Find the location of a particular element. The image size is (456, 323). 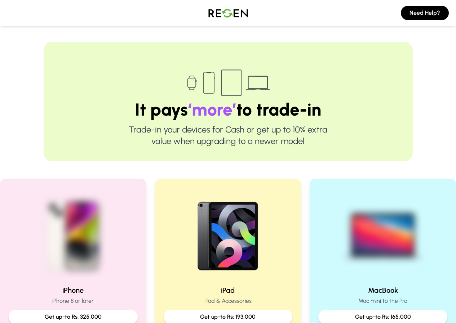

p: Get up-to Rs: 165,000 is located at coordinates (382, 317).